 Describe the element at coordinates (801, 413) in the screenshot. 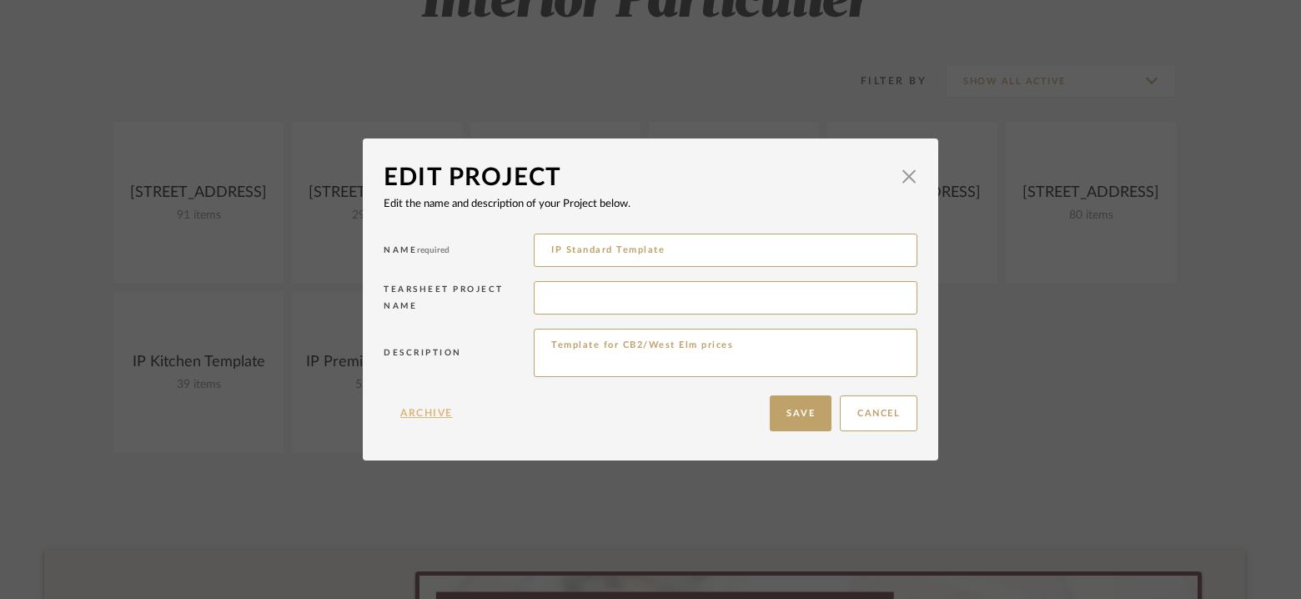

I see `button: Save` at that location.